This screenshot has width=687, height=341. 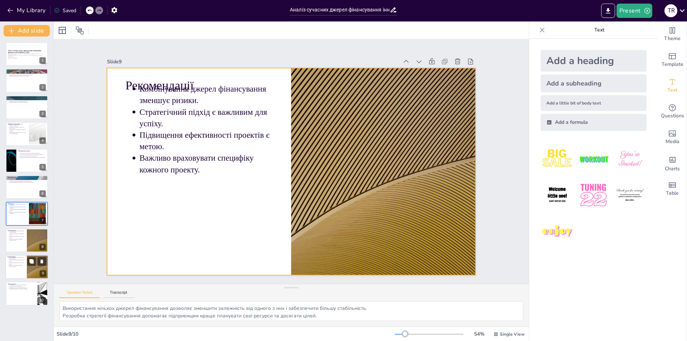 I want to click on p: Гнучкість приватних інвестицій є важливою перевагою., so click(x=18, y=125).